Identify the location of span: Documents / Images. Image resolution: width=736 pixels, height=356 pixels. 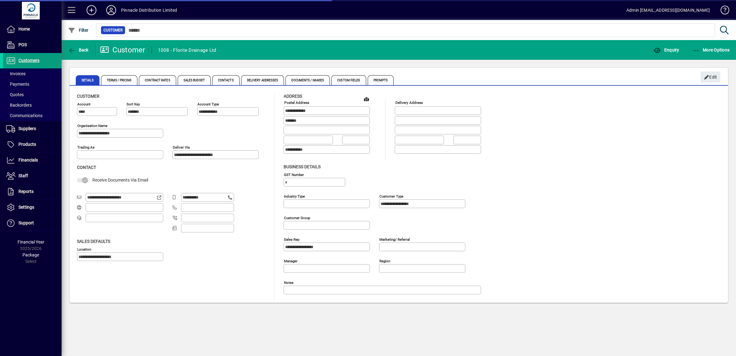
(308, 80).